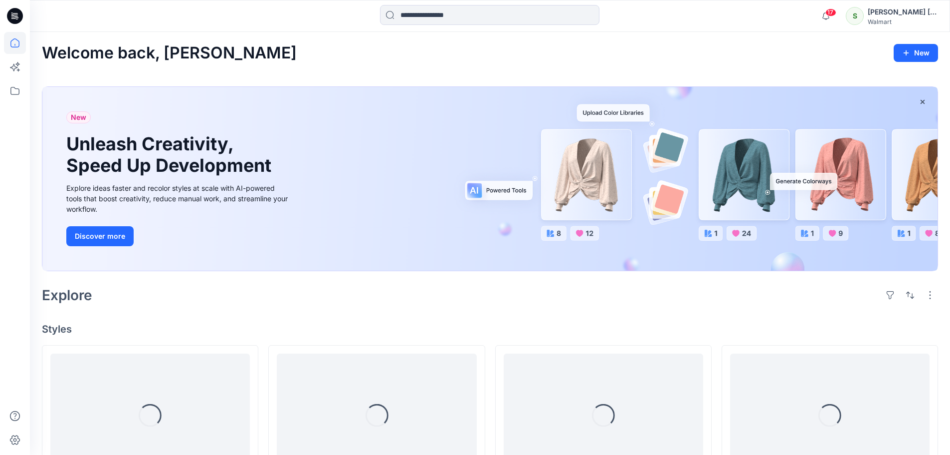 The height and width of the screenshot is (455, 950). Describe the element at coordinates (490, 329) in the screenshot. I see `h4: Styles` at that location.